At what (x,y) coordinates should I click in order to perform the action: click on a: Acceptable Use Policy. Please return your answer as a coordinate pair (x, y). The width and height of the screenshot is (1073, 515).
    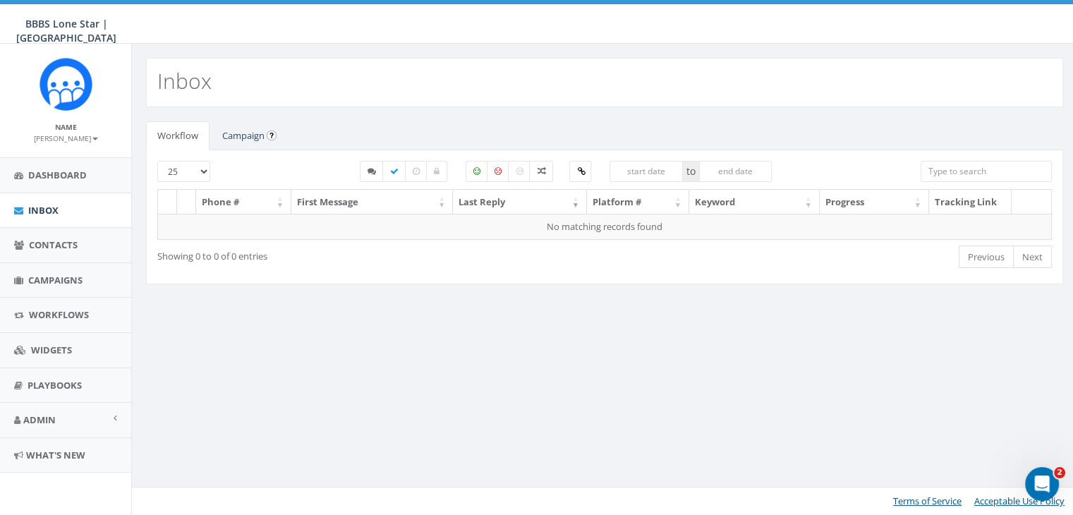
    Looking at the image, I should click on (1020, 501).